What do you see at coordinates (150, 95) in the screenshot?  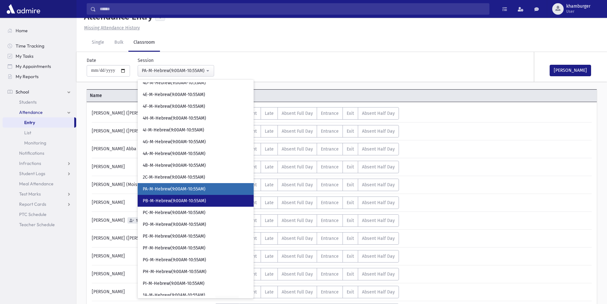 I see `span: Name` at bounding box center [150, 95].